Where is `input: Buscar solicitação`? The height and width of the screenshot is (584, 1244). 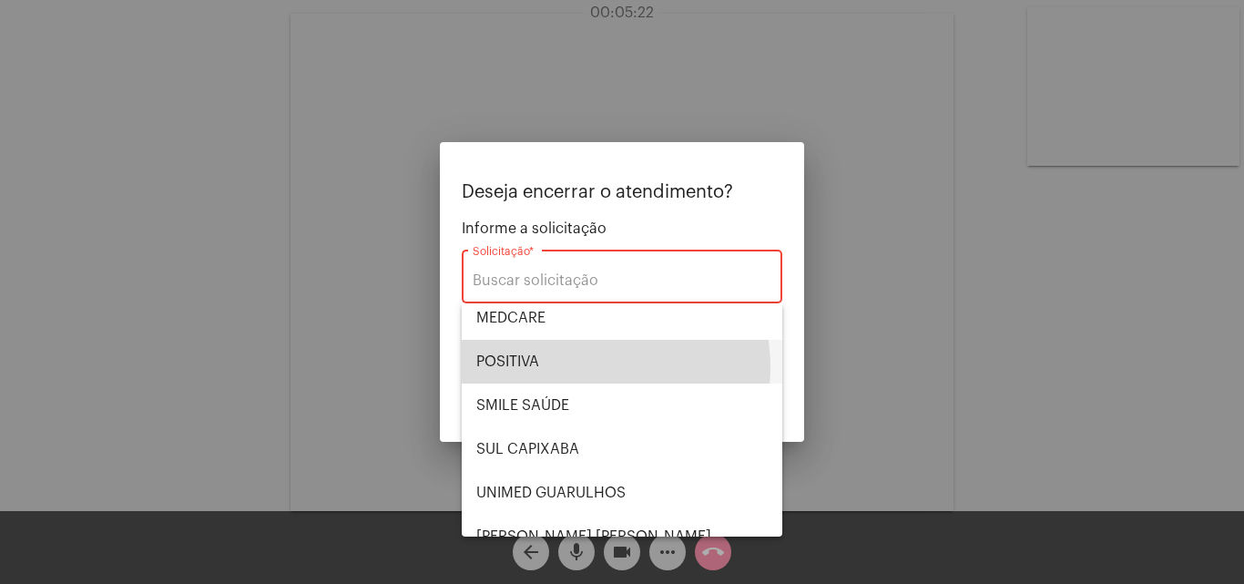 input: Buscar solicitação is located at coordinates (622, 281).